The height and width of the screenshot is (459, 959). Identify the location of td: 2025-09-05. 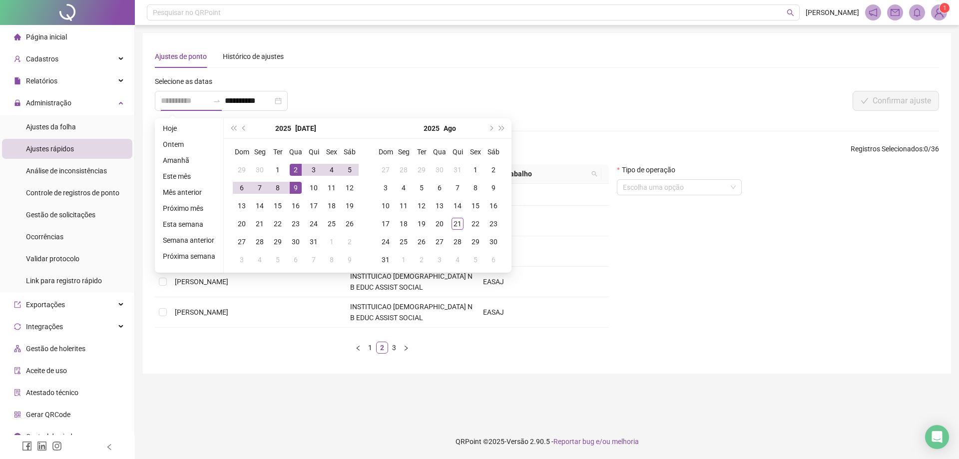
(475, 260).